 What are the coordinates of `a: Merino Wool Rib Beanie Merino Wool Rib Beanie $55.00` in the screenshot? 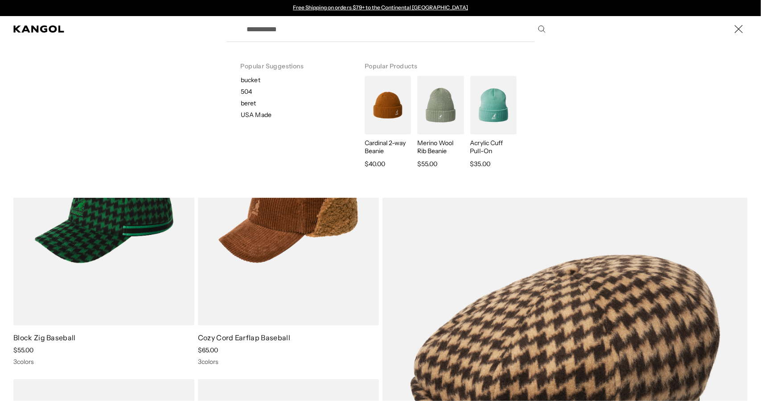 It's located at (439, 122).